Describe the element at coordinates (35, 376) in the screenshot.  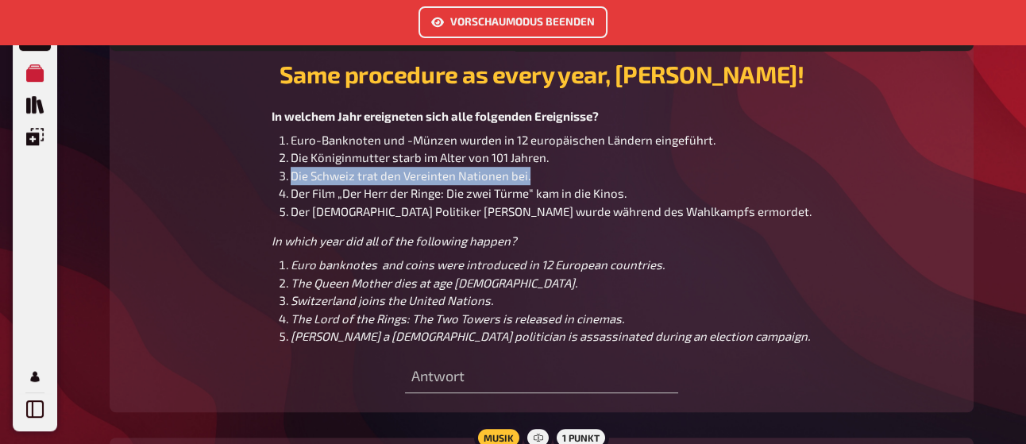
I see `a: Profil` at that location.